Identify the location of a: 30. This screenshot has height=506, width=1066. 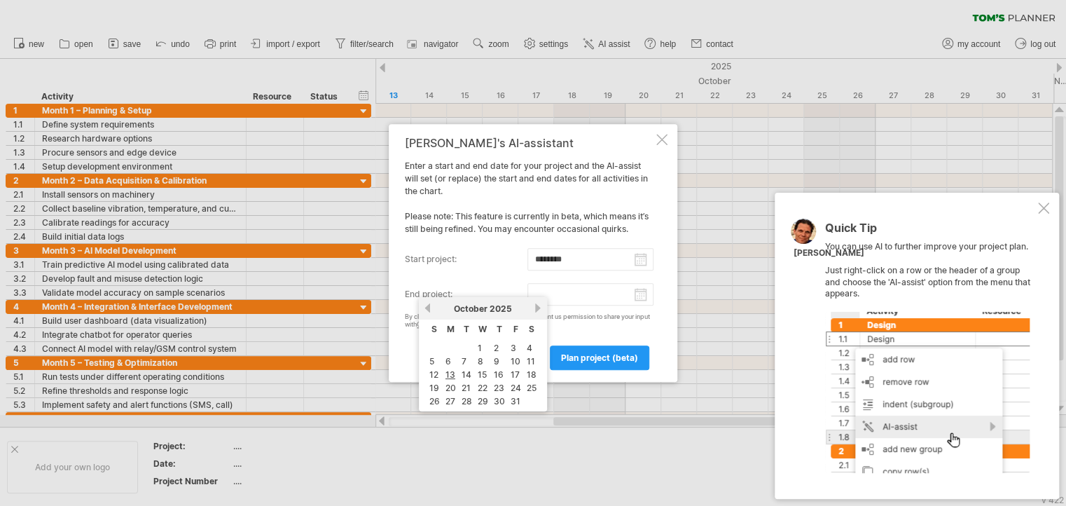
(500, 401).